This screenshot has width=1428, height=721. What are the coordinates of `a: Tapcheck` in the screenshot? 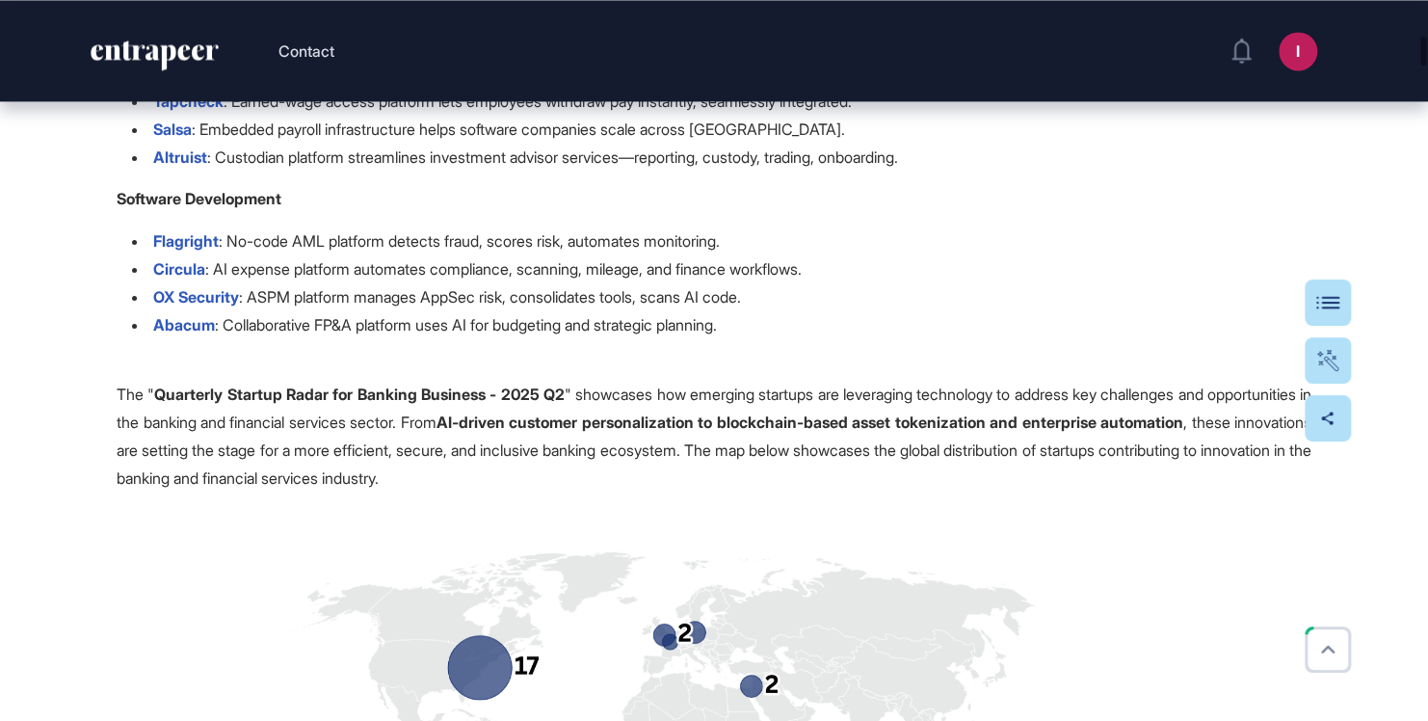 It's located at (188, 101).